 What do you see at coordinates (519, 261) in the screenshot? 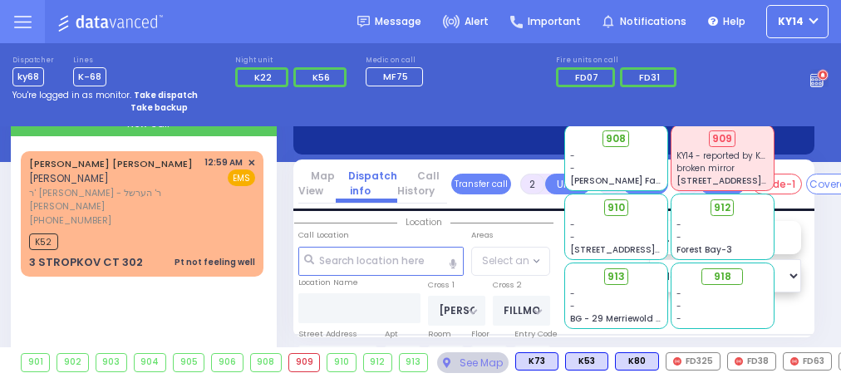
I see `span: Select an area` at bounding box center [519, 261].